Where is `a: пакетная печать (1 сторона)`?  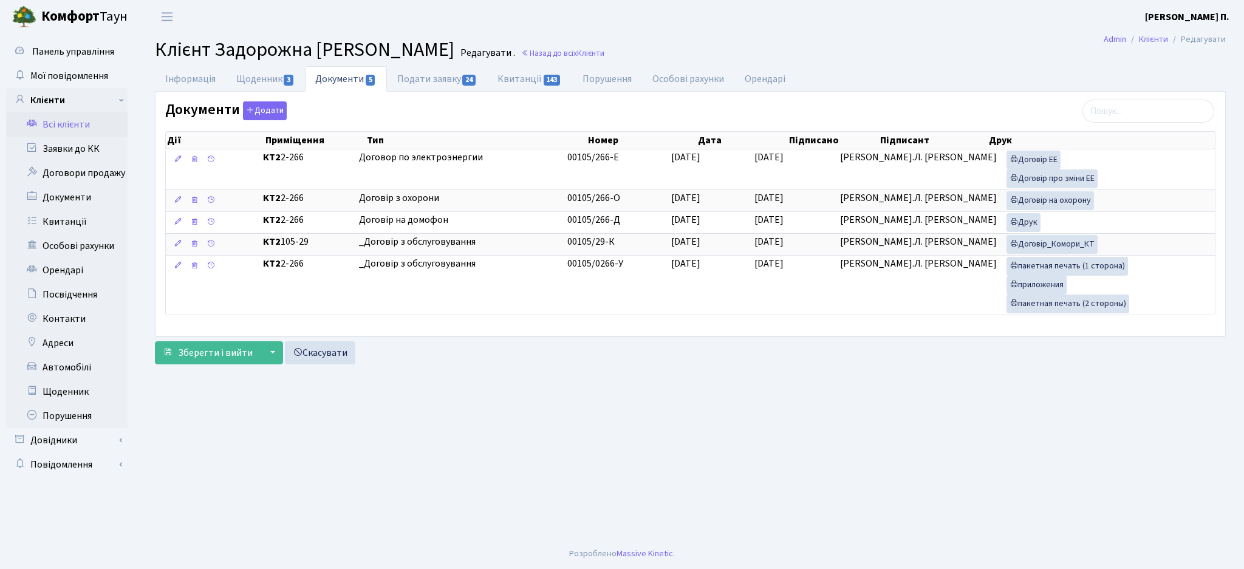 a: пакетная печать (1 сторона) is located at coordinates (1068, 266).